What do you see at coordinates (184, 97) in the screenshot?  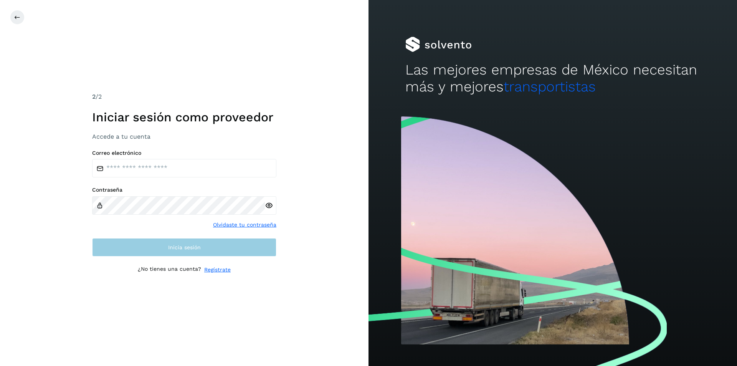 I see `div: /2` at bounding box center [184, 97].